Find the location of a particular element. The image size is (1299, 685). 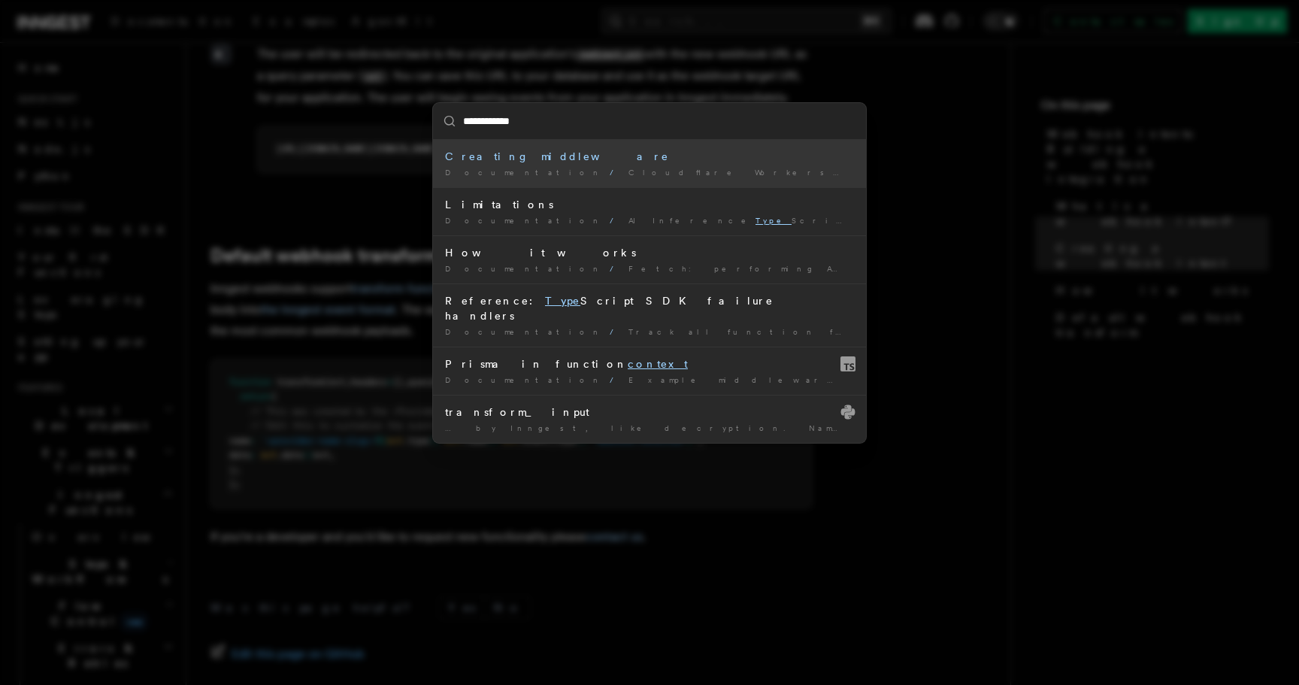

mark: context is located at coordinates (658, 364).